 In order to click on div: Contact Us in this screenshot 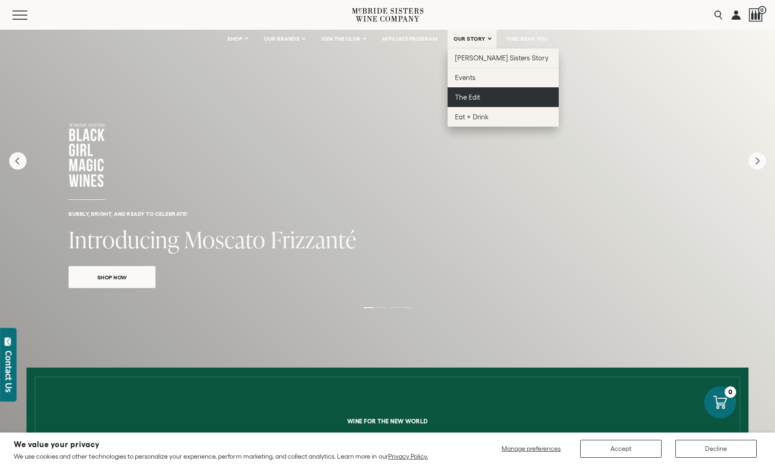, I will do `click(9, 371)`.